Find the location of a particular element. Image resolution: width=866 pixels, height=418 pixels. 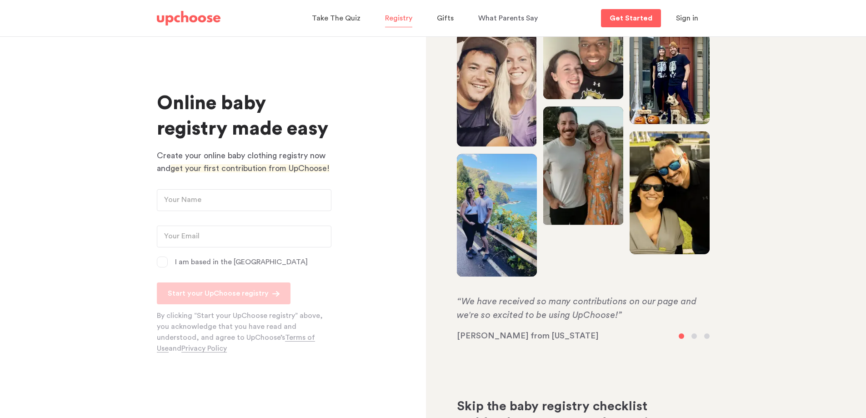

span: Gifts is located at coordinates (445, 18).